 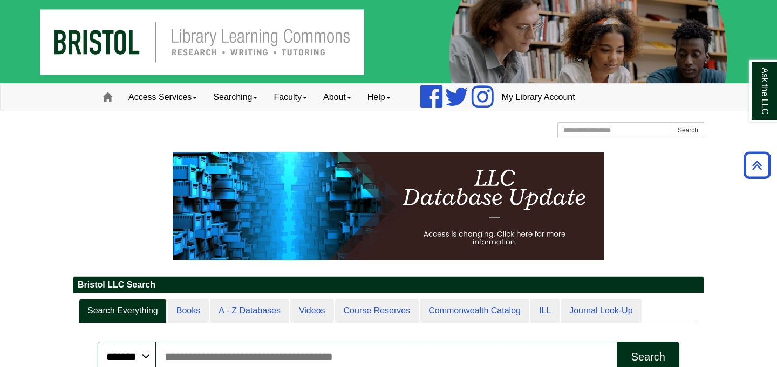 What do you see at coordinates (290, 97) in the screenshot?
I see `a: Faculty` at bounding box center [290, 97].